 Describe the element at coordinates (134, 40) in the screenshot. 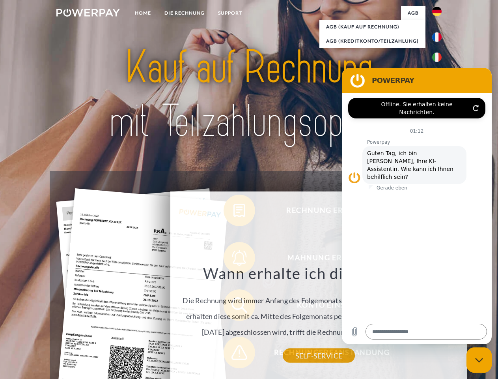

I see `button: Verbindung aktualisieren` at that location.